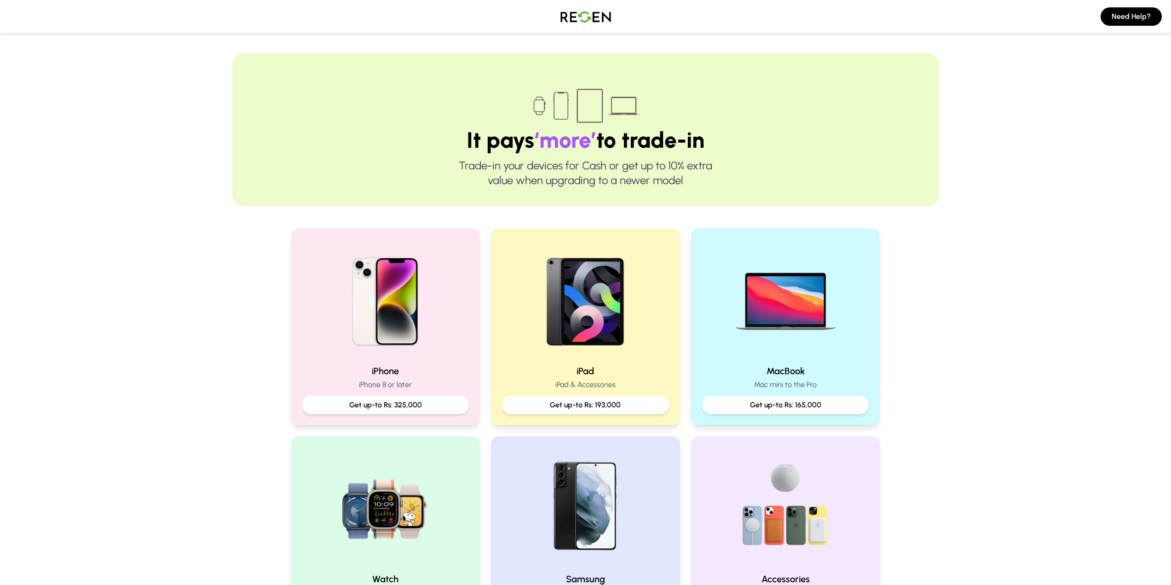 The height and width of the screenshot is (585, 1171). What do you see at coordinates (585, 405) in the screenshot?
I see `p: Get up-to Rs: 193,000` at bounding box center [585, 405].